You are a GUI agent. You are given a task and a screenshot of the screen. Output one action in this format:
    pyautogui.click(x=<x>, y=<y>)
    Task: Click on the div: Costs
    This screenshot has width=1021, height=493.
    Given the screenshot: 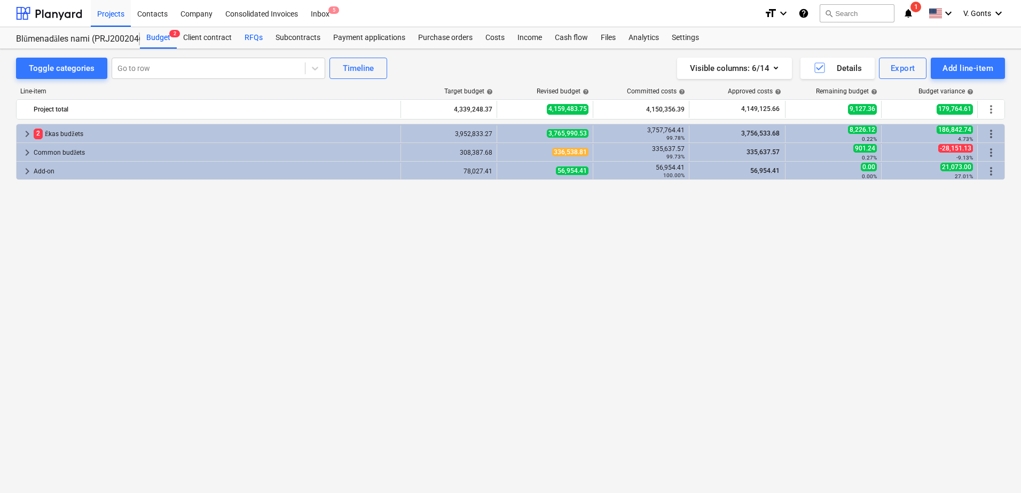 What is the action you would take?
    pyautogui.click(x=495, y=38)
    